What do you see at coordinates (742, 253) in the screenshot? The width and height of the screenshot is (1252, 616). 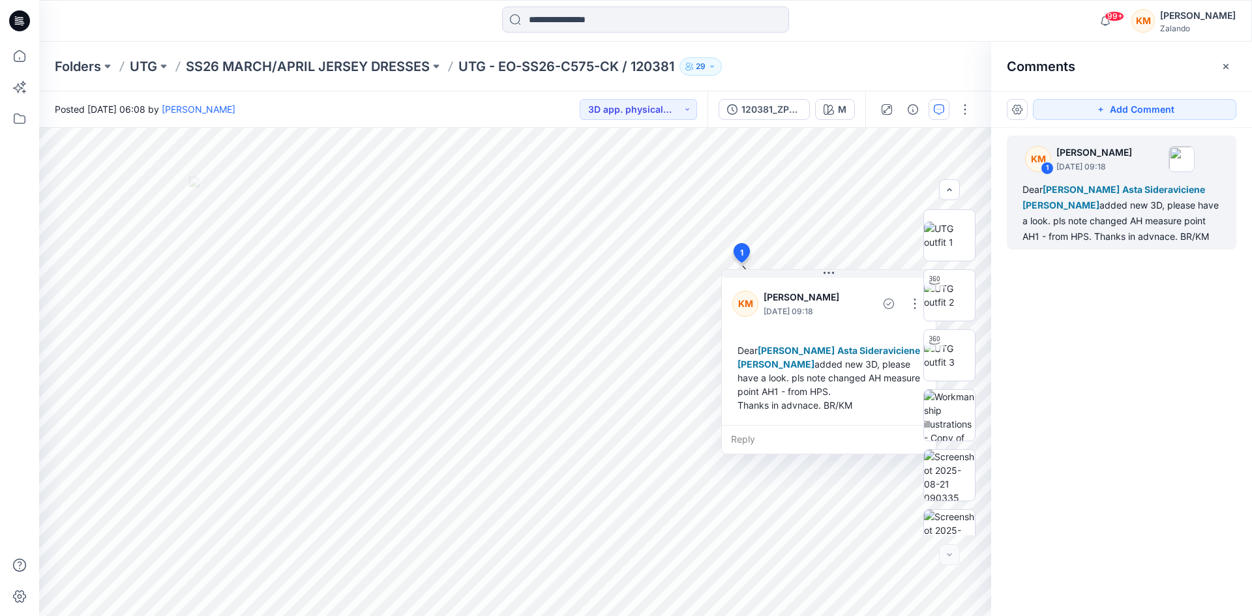 I see `span: 1` at bounding box center [742, 253].